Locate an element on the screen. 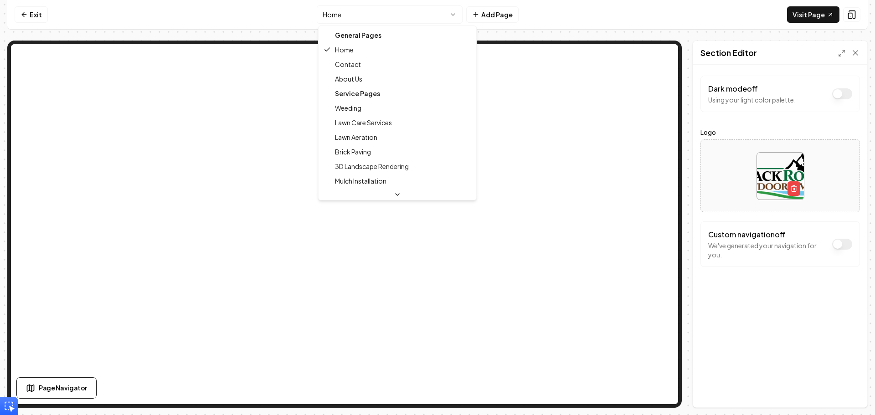 This screenshot has height=415, width=875. span: Contact is located at coordinates (348, 64).